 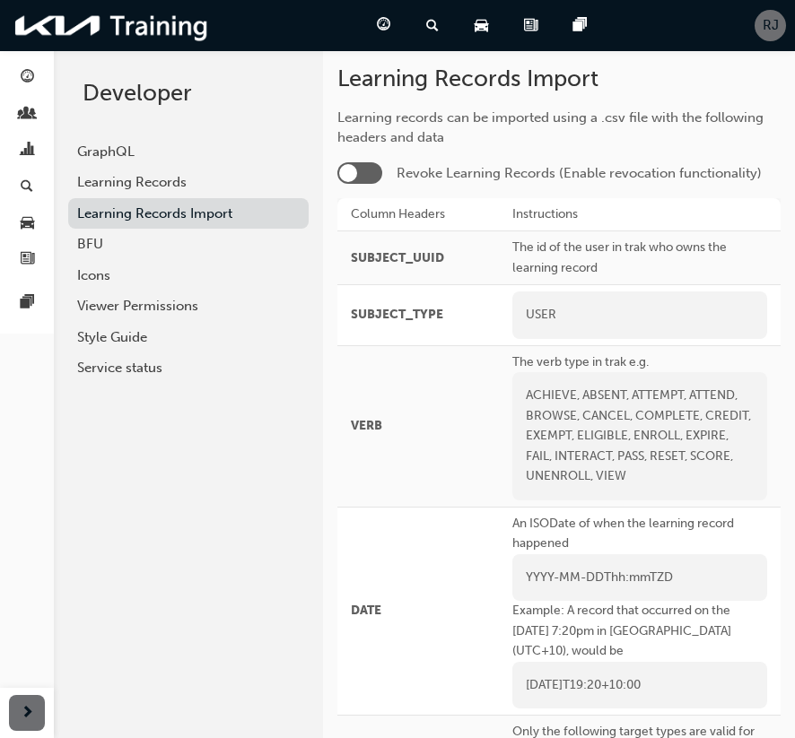 I want to click on div: Icons, so click(x=188, y=275).